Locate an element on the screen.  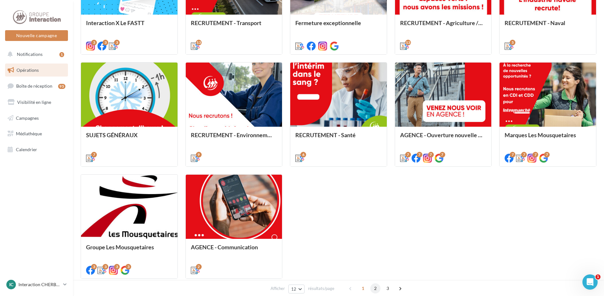
span: Afficher is located at coordinates (277, 288).